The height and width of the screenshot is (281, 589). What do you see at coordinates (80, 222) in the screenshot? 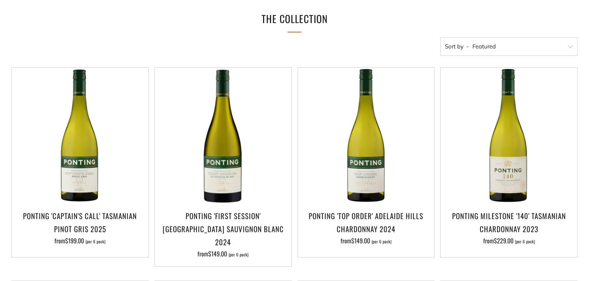
I see `h3: Ponting 'Captain's Call' Tasmanian Pinot Gris 2025` at bounding box center [80, 222].